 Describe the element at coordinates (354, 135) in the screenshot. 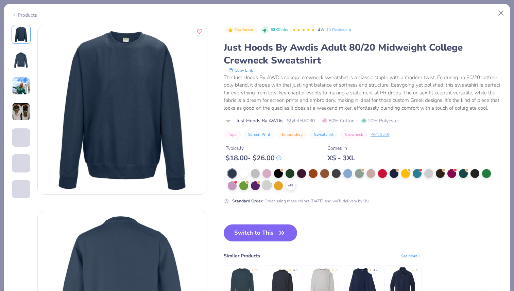

I see `button: Crewneck` at that location.